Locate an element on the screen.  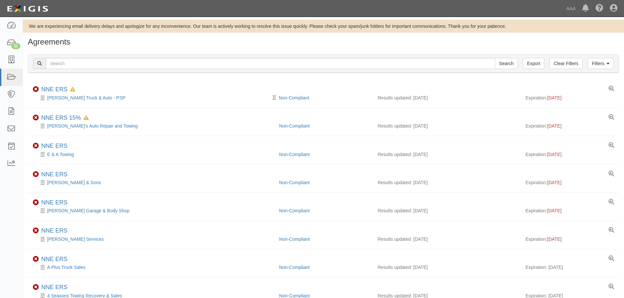
a: Export is located at coordinates (533, 64).